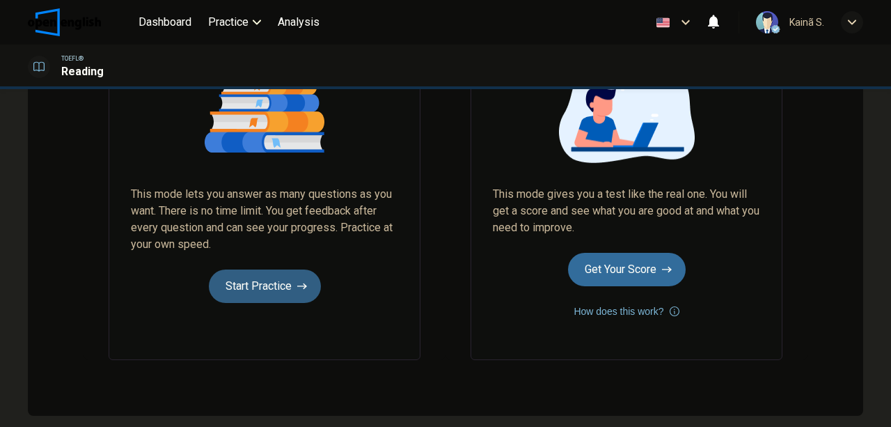 The width and height of the screenshot is (891, 427). Describe the element at coordinates (72, 58) in the screenshot. I see `span: TOEFL®` at that location.